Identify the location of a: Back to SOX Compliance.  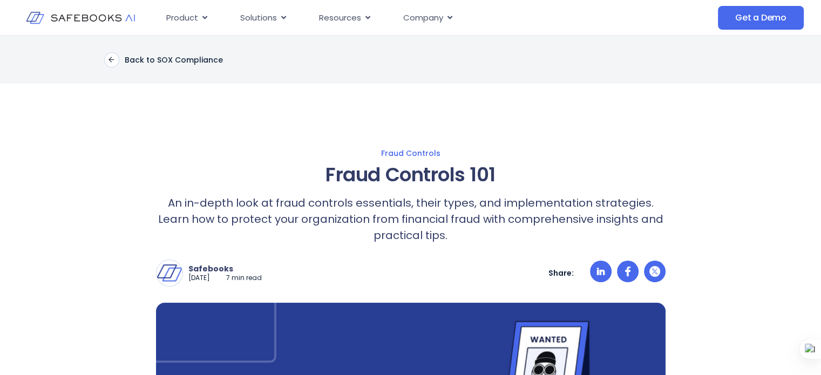
(163, 60).